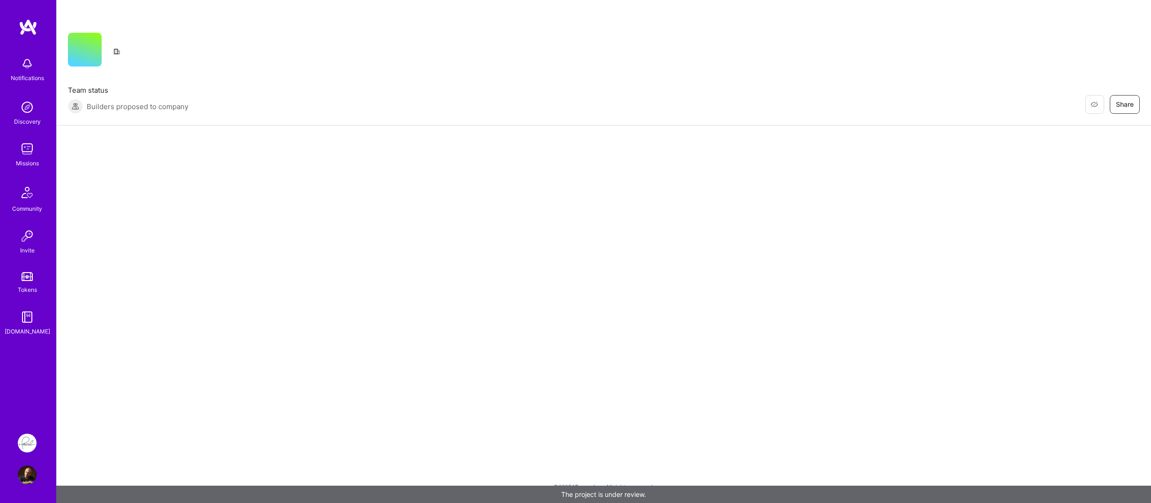  Describe the element at coordinates (27, 163) in the screenshot. I see `div: Missions` at that location.